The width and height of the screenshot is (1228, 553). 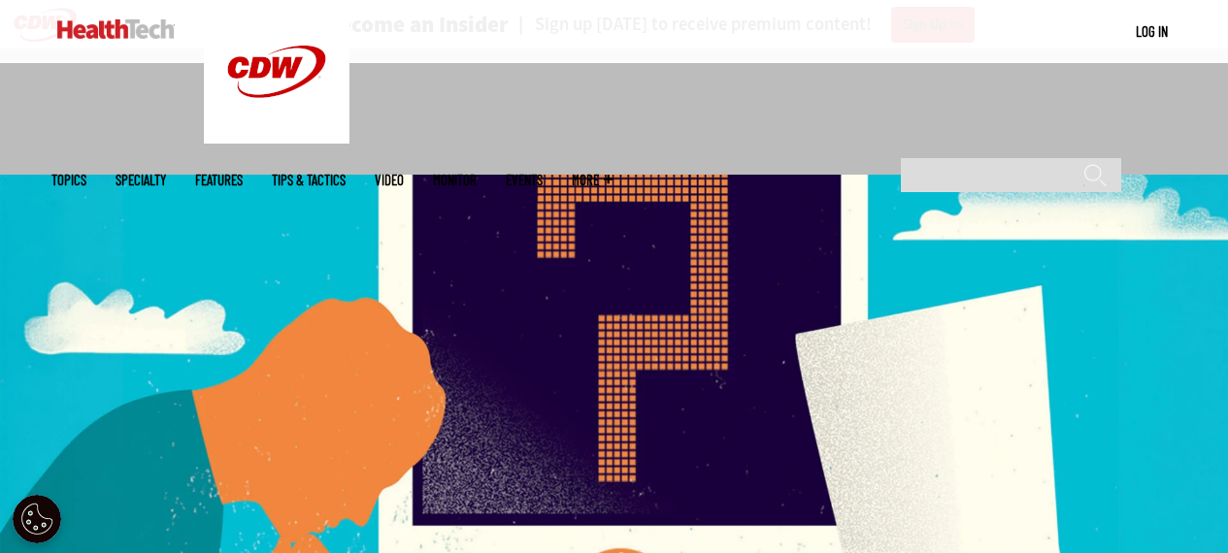 What do you see at coordinates (277, 138) in the screenshot?
I see `a: CDW` at bounding box center [277, 138].